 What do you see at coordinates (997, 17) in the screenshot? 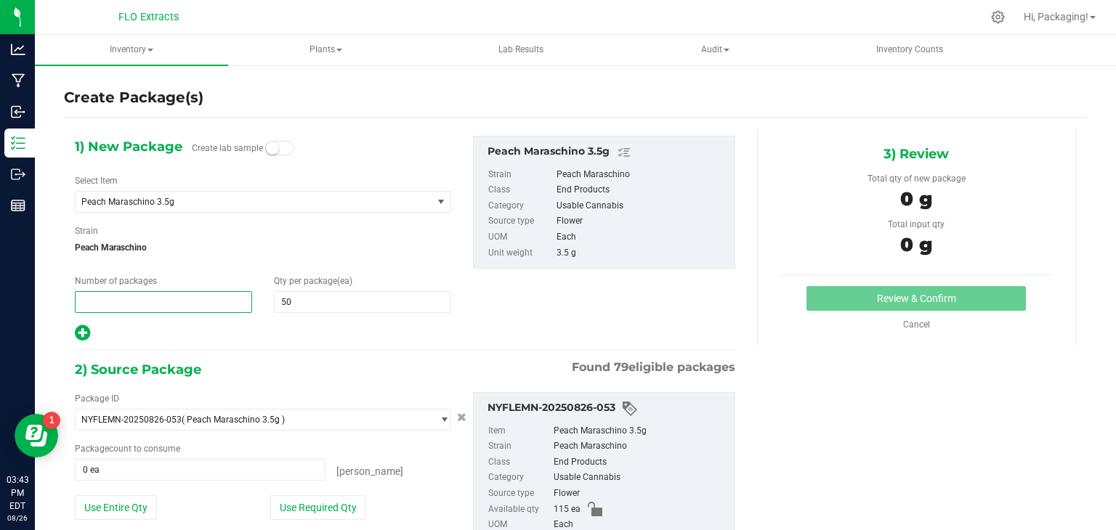
I see `div: Manage settings` at bounding box center [997, 17].